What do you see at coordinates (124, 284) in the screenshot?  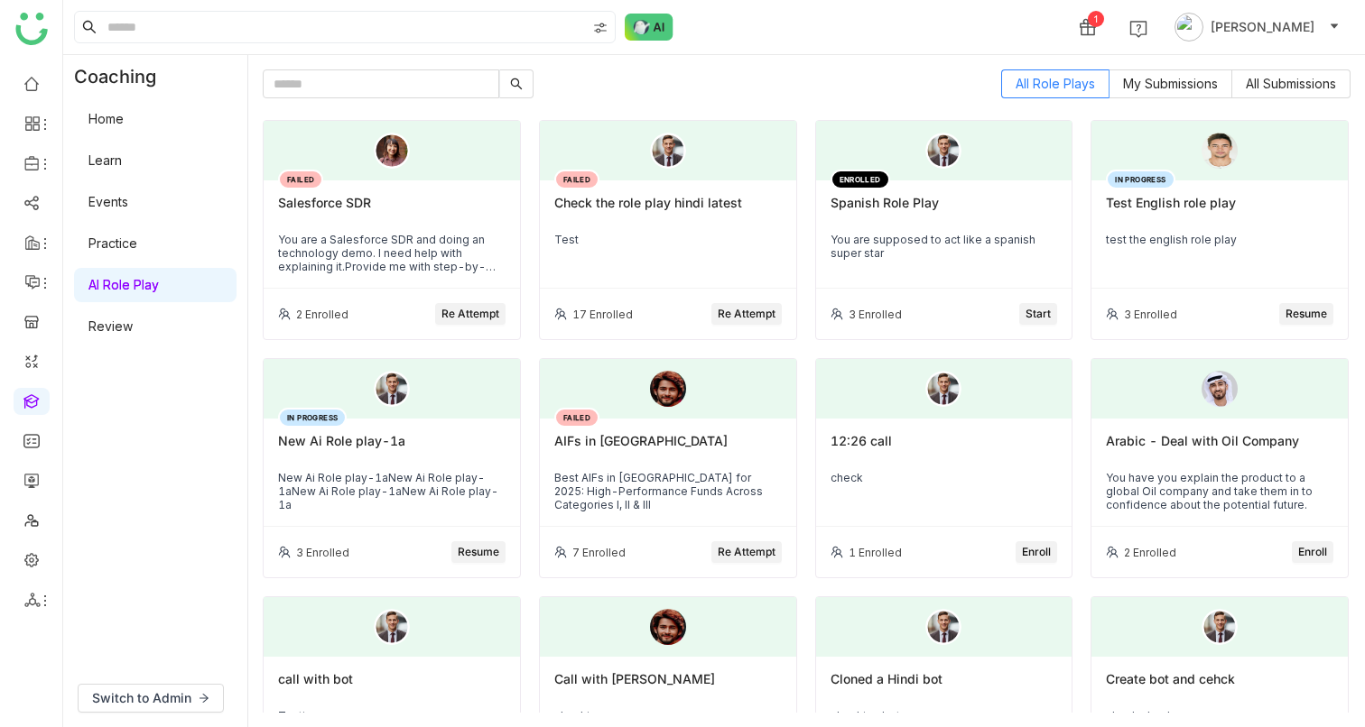 I see `a: AI Role Play` at bounding box center [124, 284].